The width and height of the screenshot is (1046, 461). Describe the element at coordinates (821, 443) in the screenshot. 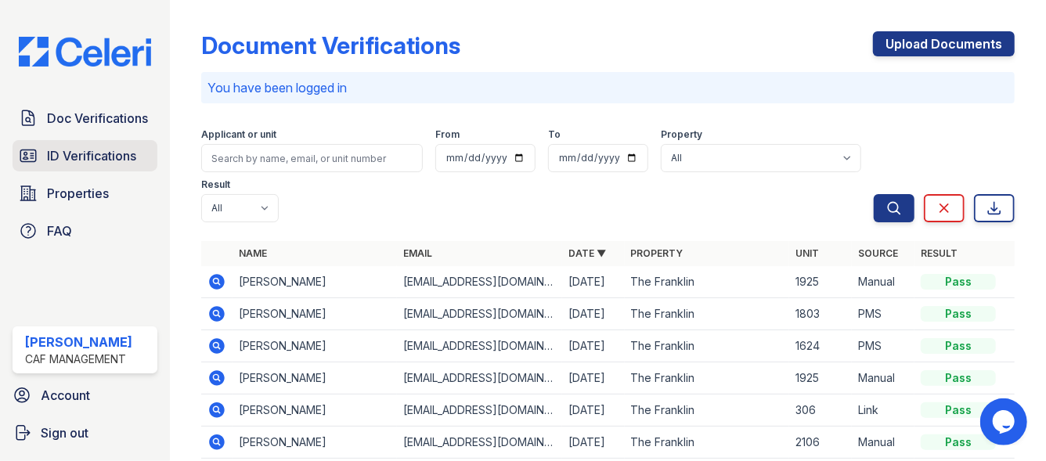

I see `td: 2106` at that location.